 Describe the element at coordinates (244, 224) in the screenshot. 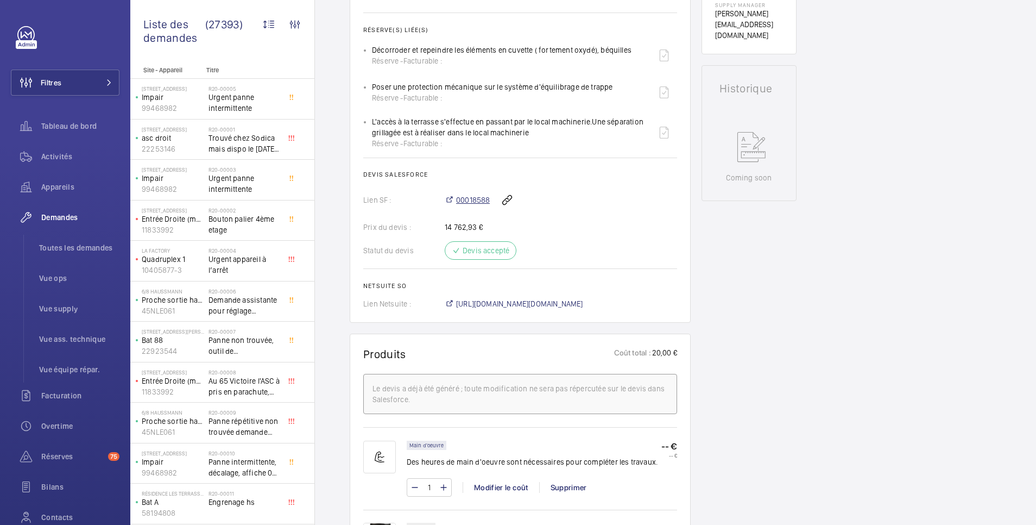

I see `span: Bouton palier 4ème etage` at that location.